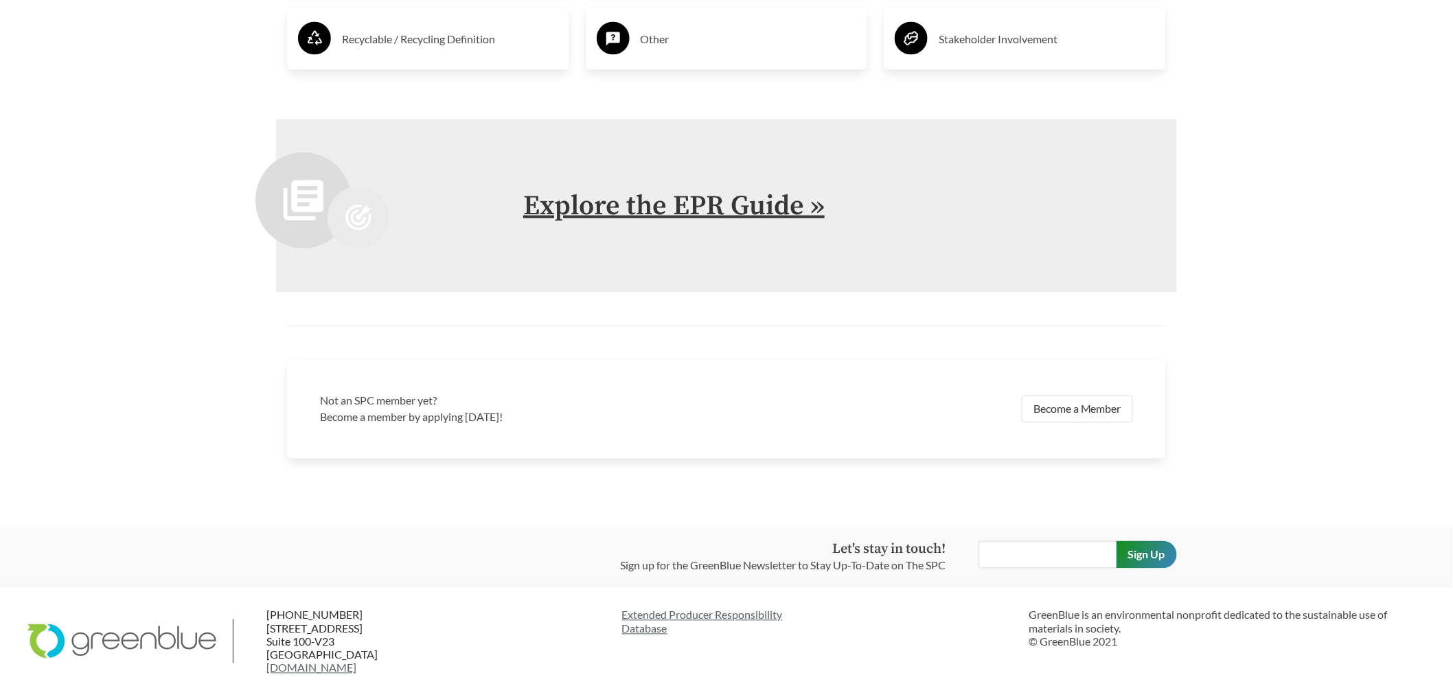  Describe the element at coordinates (450, 39) in the screenshot. I see `h3: Recyclable / Recycling Definition` at that location.